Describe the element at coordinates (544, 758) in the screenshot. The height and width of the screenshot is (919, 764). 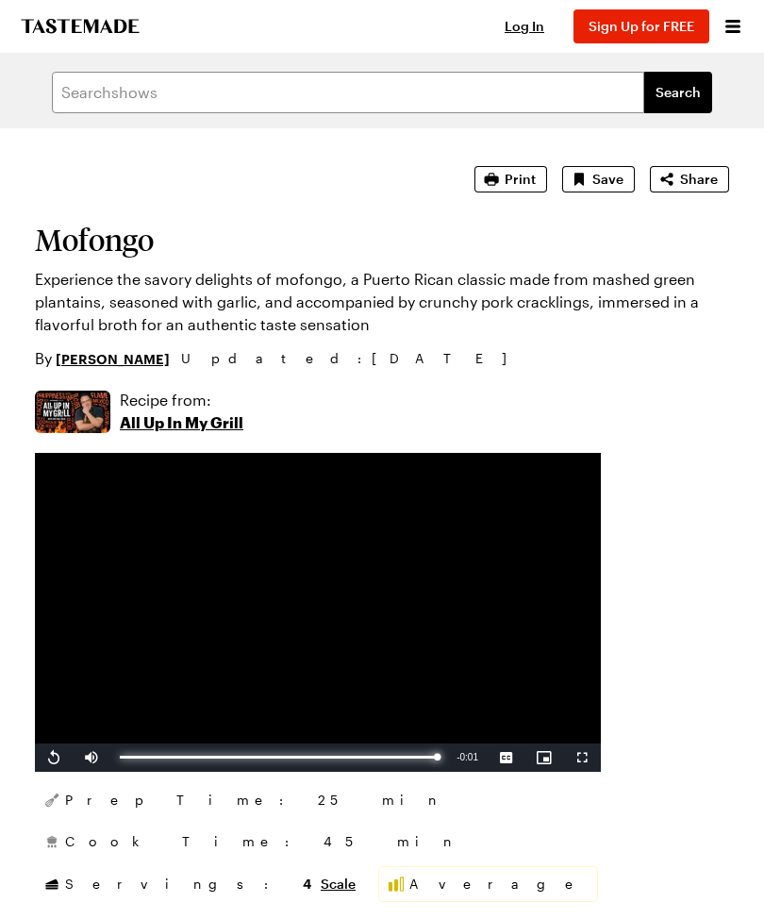
I see `button: Picture-in-Picture` at that location.